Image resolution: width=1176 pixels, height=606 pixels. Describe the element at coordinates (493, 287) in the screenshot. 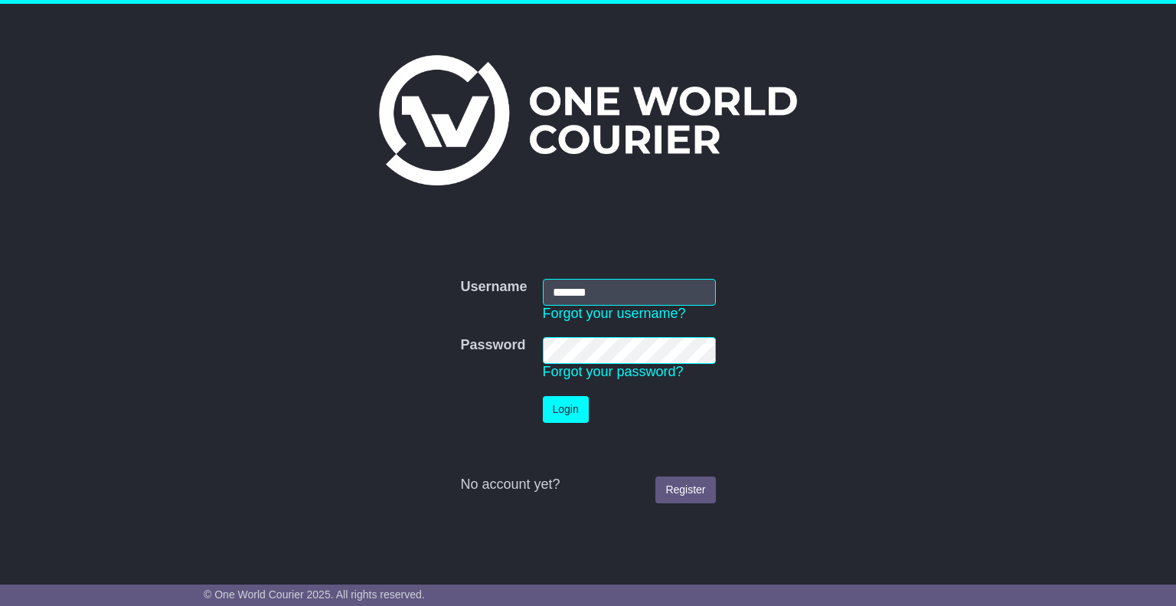

I see `label: Username` at that location.